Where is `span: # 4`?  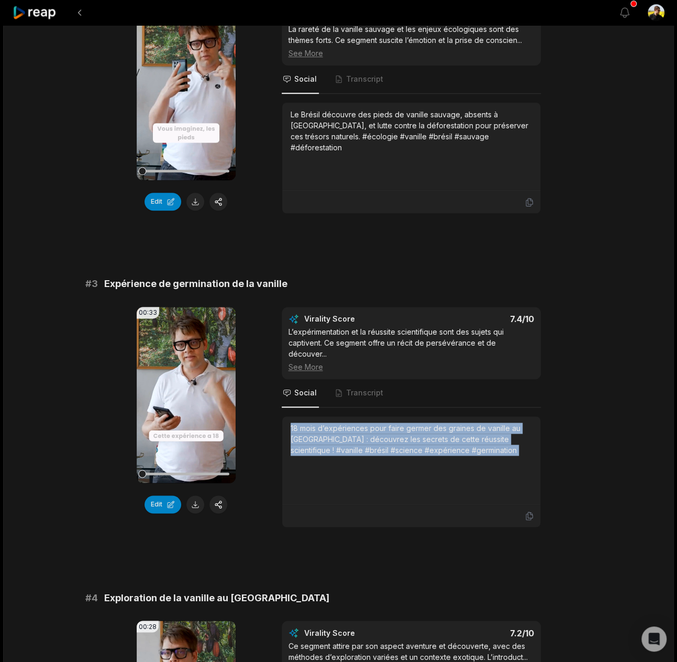 span: # 4 is located at coordinates (92, 598).